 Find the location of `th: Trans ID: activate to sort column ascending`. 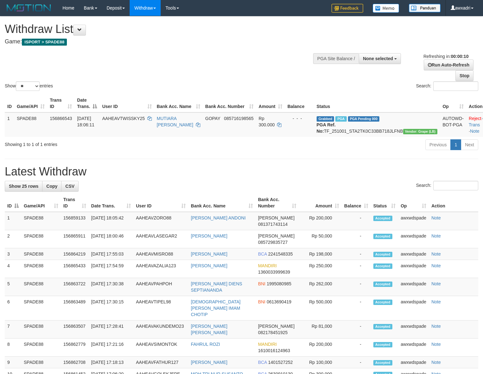

th: Trans ID: activate to sort column ascending is located at coordinates (75, 203).